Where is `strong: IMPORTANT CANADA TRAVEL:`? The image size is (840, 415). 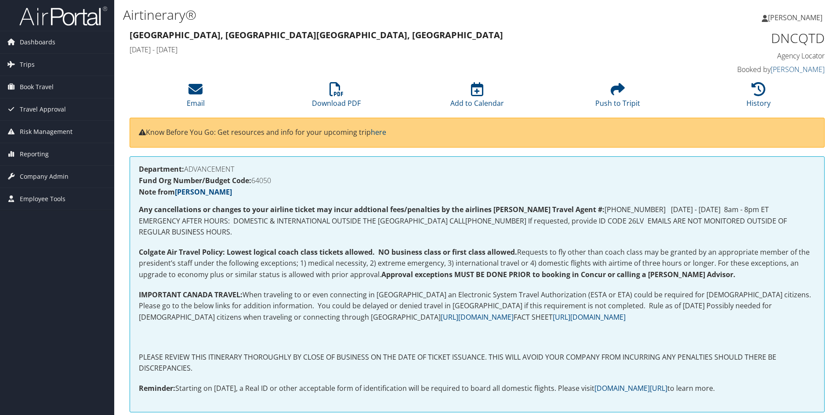
strong: IMPORTANT CANADA TRAVEL: is located at coordinates (191, 295).